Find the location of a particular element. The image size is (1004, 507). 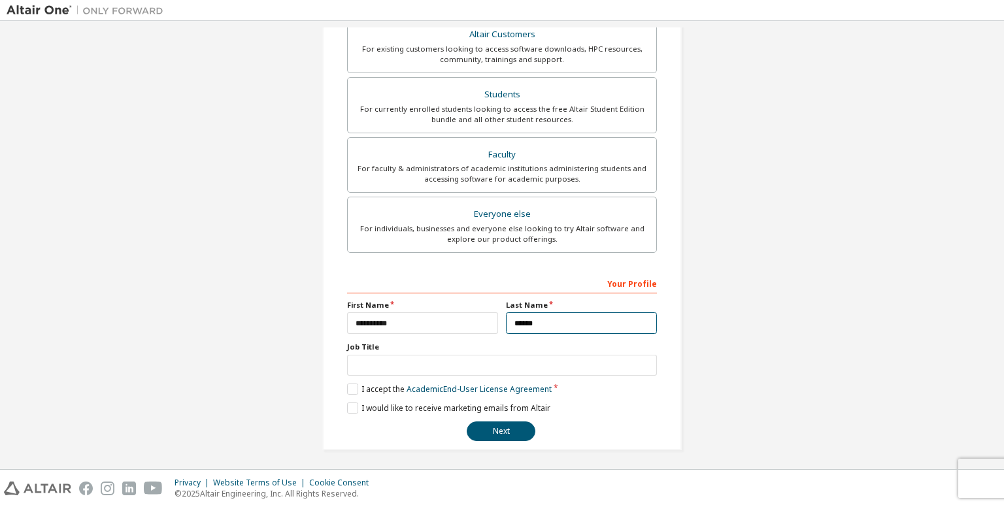

a: Academic End-User License Agreement is located at coordinates (479, 389).